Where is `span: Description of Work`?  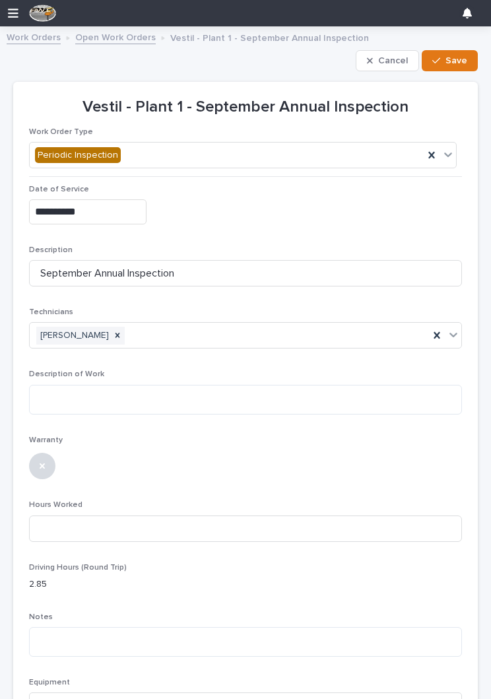
span: Description of Work is located at coordinates (67, 374).